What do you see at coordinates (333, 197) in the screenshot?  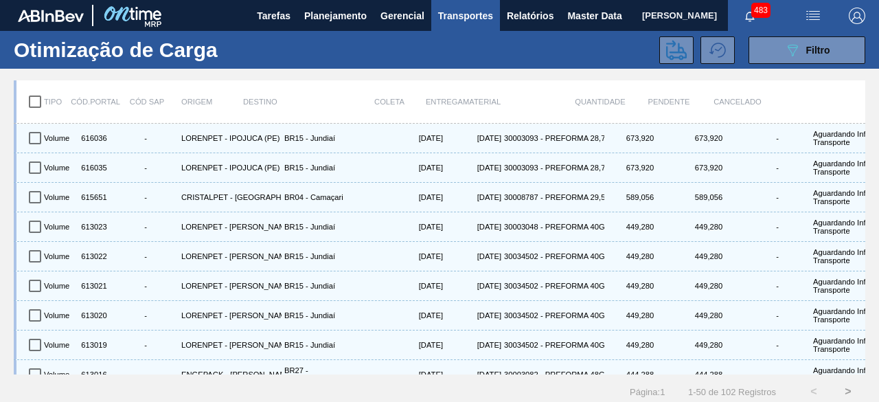 I see `div: BR04 - Camaçari` at bounding box center [333, 197].